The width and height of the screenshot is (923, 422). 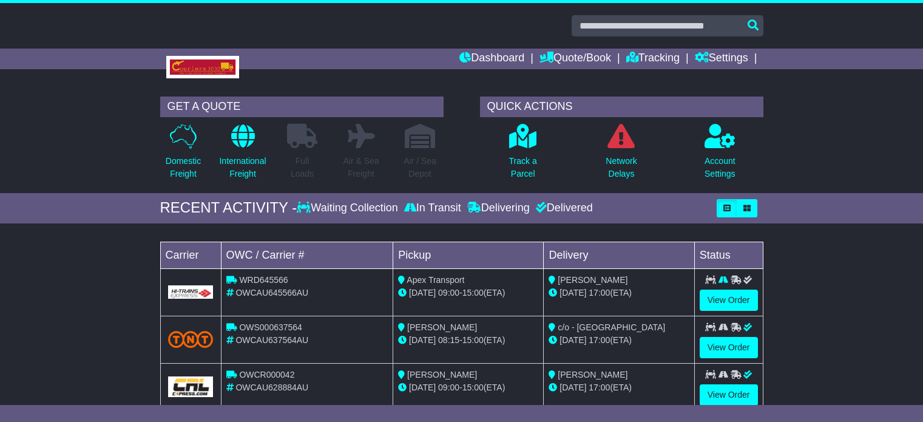 I want to click on span: OWCAU628884AU, so click(x=272, y=387).